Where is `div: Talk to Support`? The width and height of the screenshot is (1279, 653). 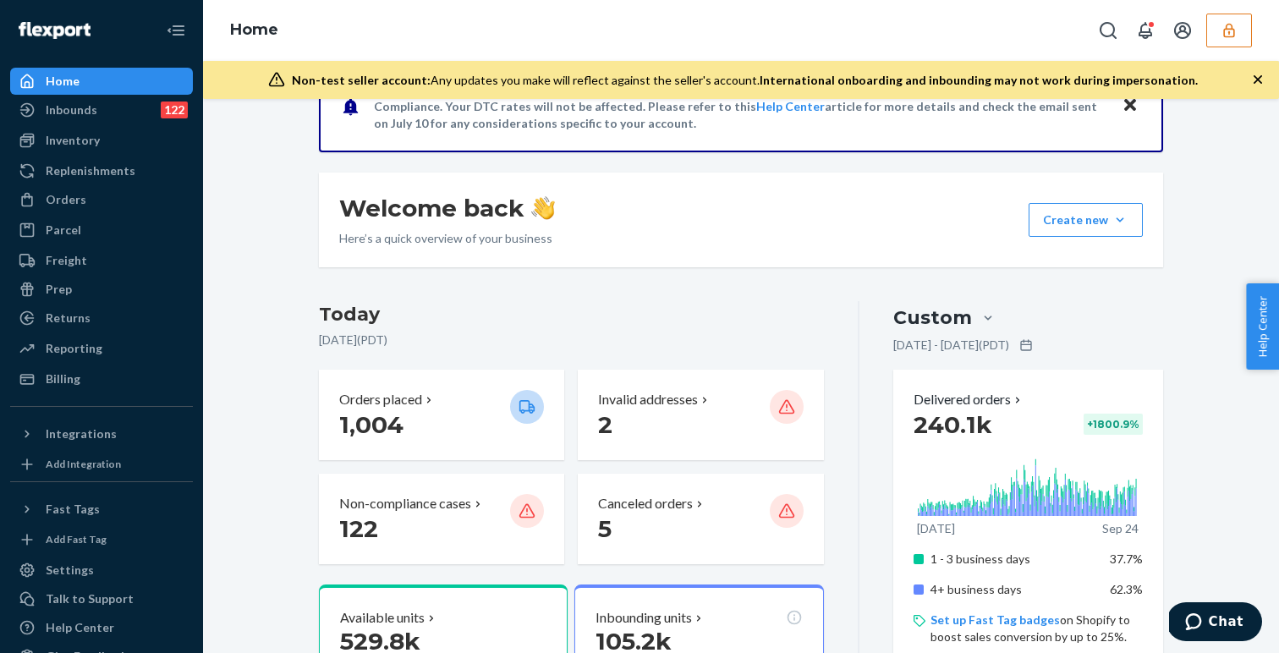
div: Talk to Support is located at coordinates (90, 599).